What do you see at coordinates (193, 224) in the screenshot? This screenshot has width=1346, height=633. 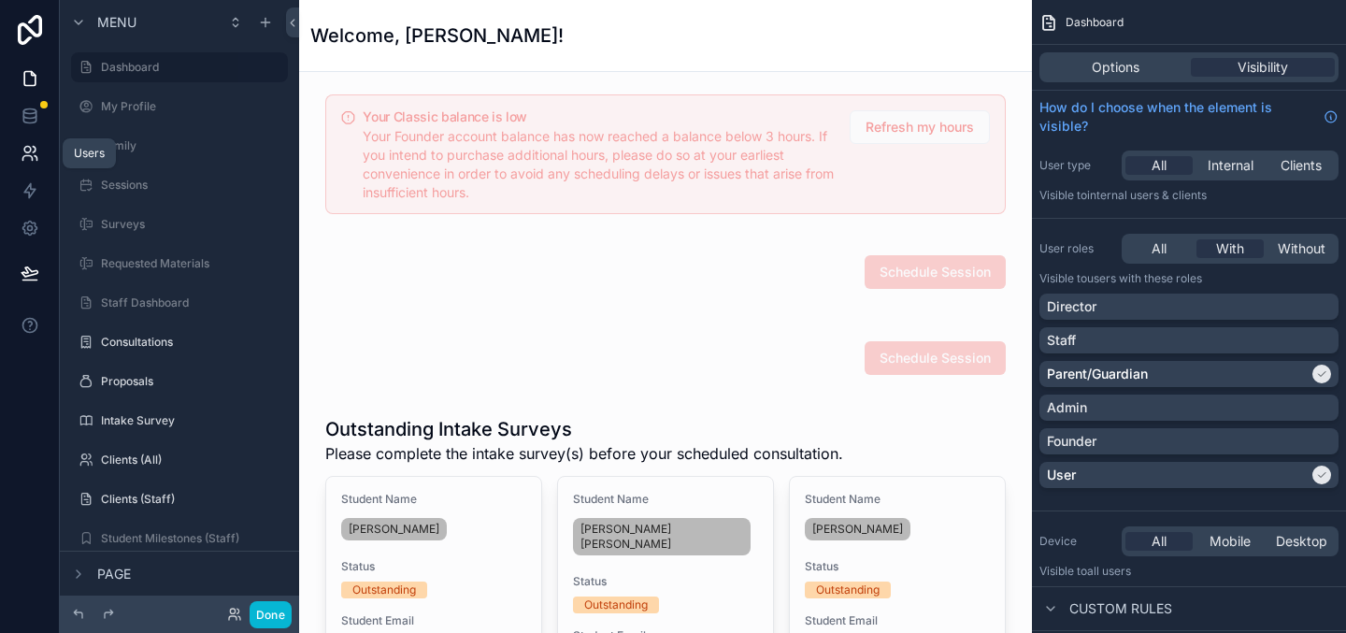 I see `label: Surveys` at bounding box center [193, 224].